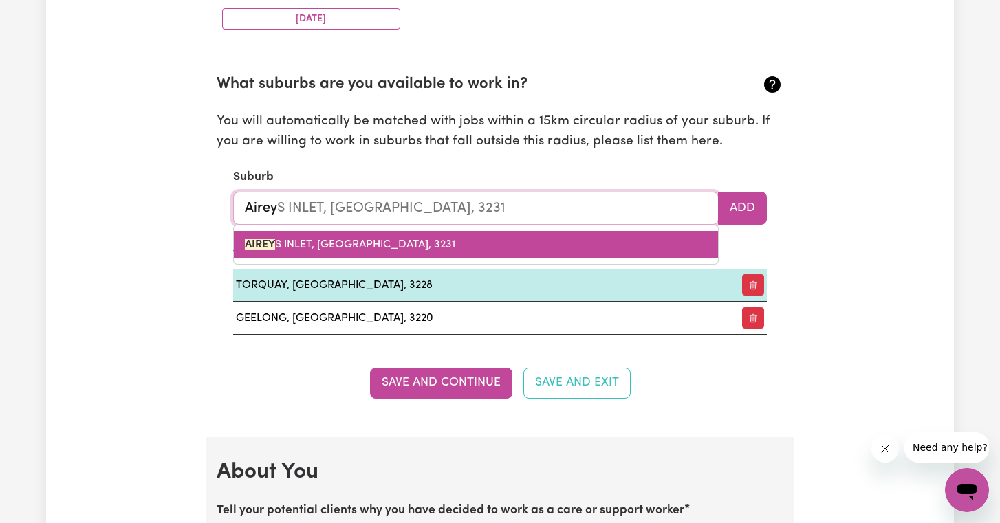  Describe the element at coordinates (450, 511) in the screenshot. I see `label: Tell your potential clients why you have decided to work as a care or support worker` at that location.